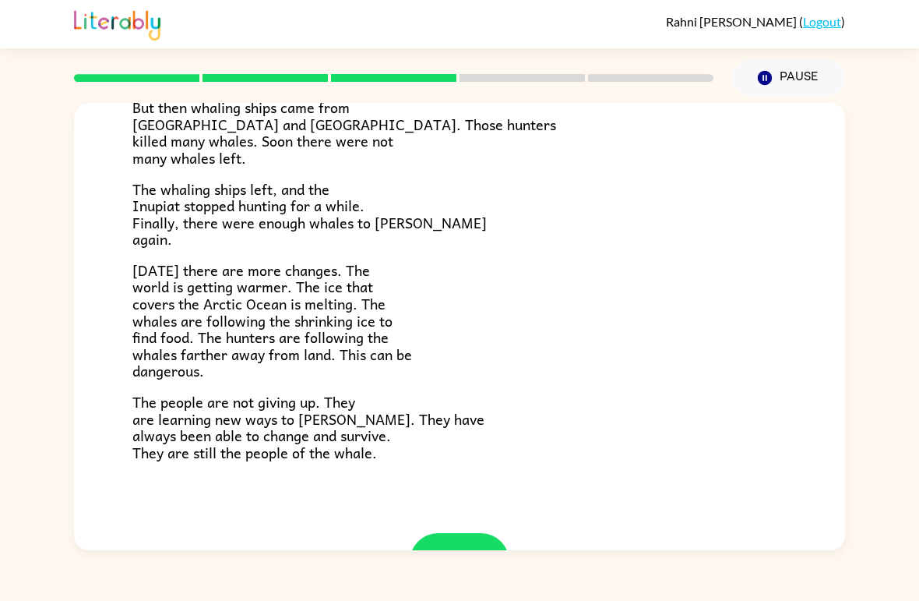 This screenshot has width=919, height=601. I want to click on button: Pause, so click(788, 78).